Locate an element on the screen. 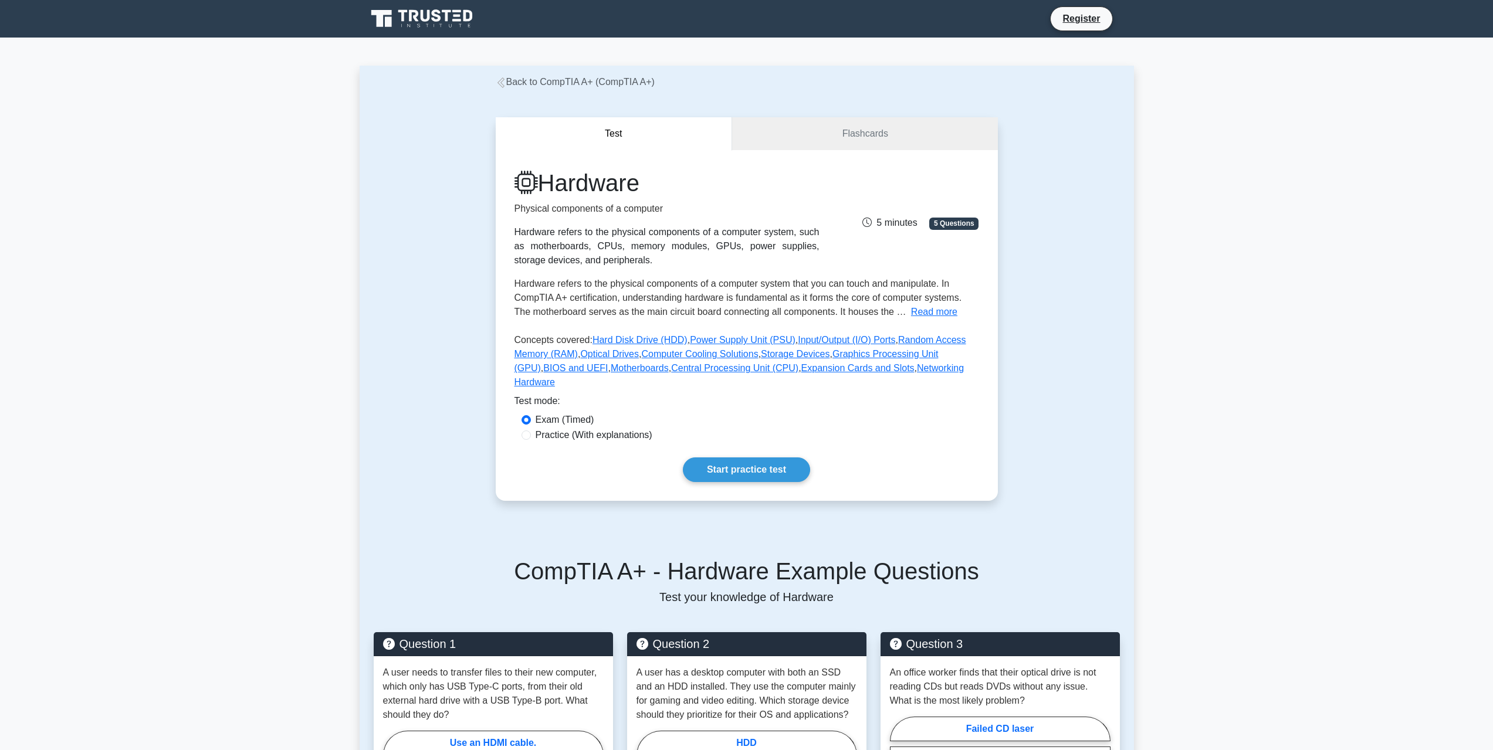 Image resolution: width=1493 pixels, height=750 pixels. a: Start practice test is located at coordinates (746, 470).